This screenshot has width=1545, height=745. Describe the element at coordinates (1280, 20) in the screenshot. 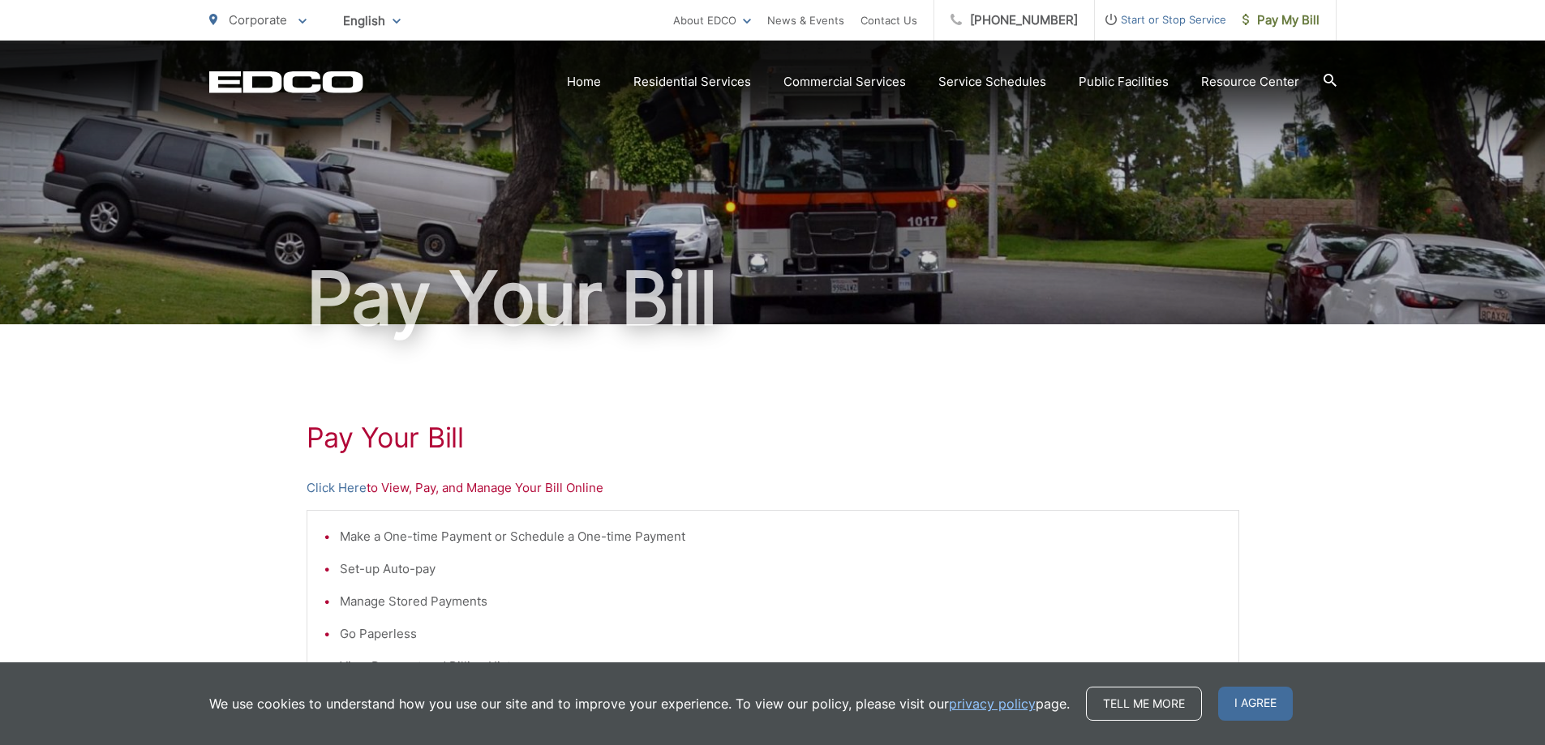

I see `span: Pay My Bill` at that location.